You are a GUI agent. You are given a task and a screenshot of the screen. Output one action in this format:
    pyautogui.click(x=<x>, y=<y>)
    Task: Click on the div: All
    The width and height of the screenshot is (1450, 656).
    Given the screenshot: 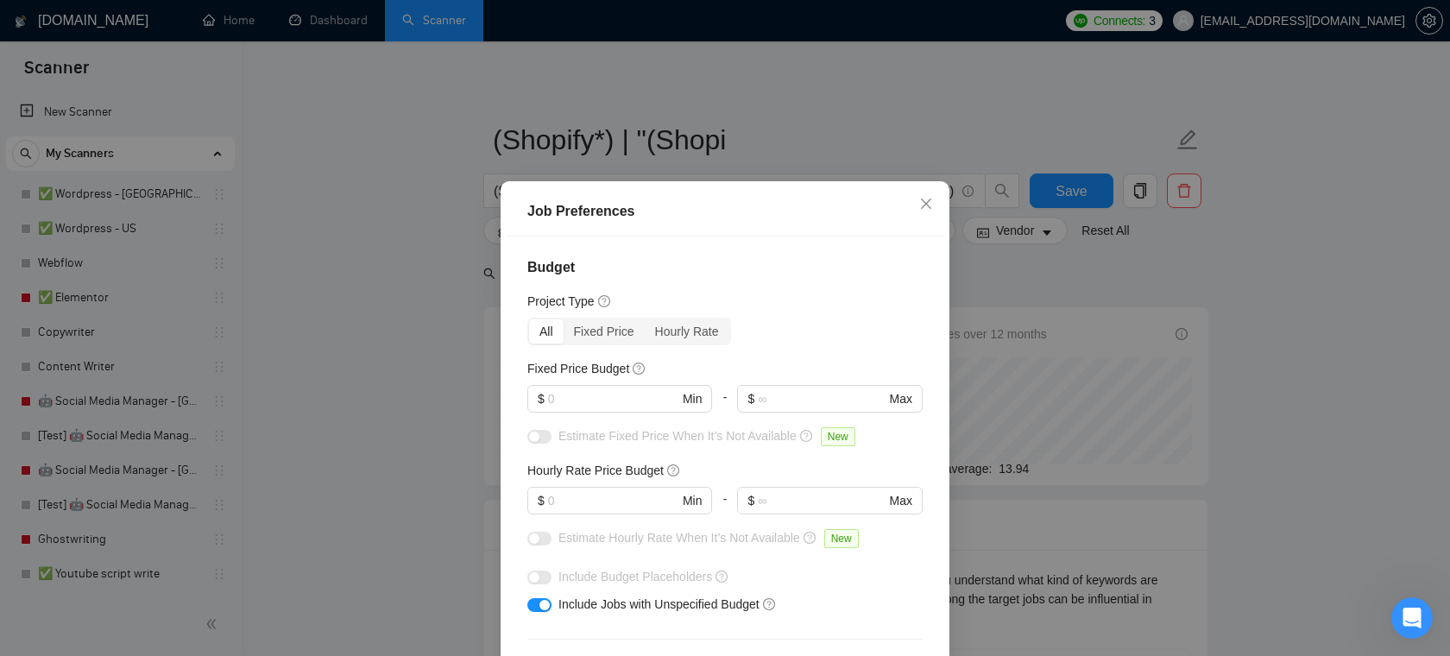 What is the action you would take?
    pyautogui.click(x=546, y=331)
    